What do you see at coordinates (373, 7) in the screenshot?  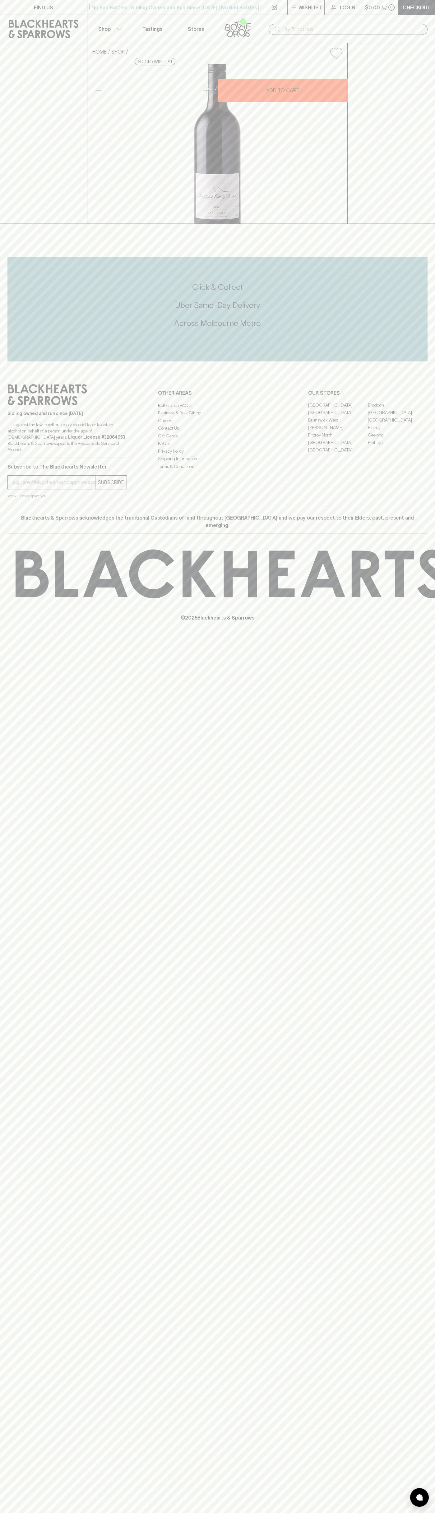 I see `p: $0.00` at bounding box center [373, 7].